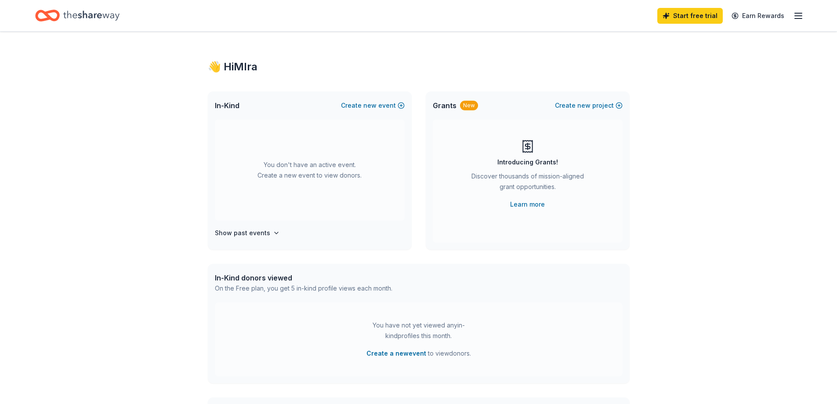  Describe the element at coordinates (227, 105) in the screenshot. I see `span: In-Kind` at that location.